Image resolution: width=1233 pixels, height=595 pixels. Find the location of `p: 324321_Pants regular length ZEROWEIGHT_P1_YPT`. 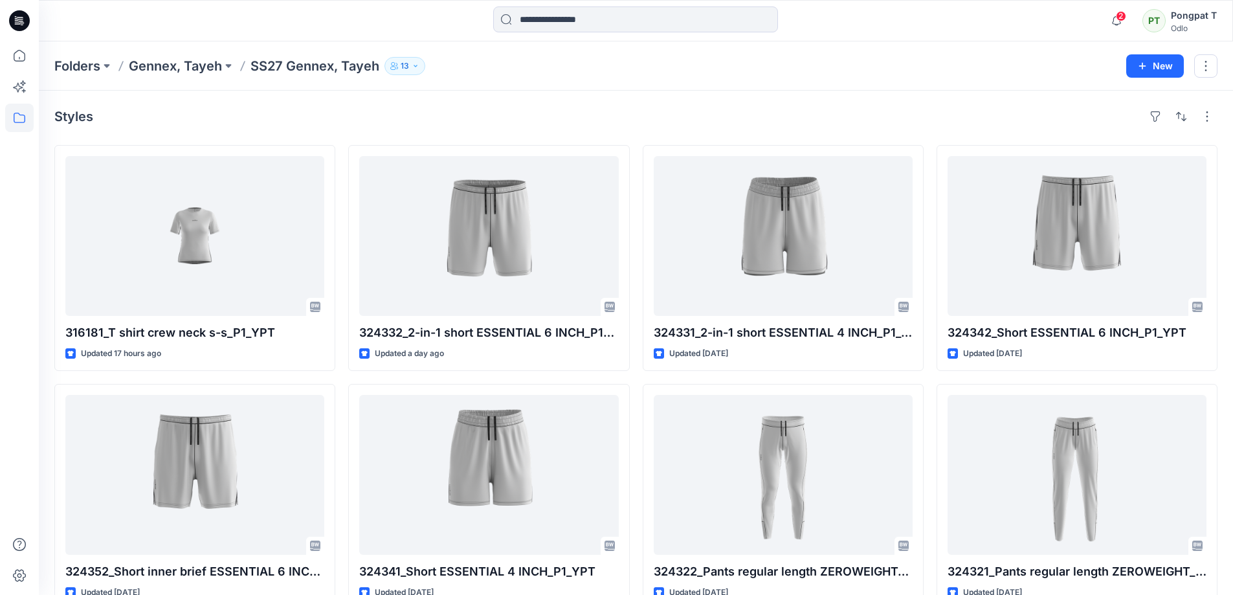

p: 324321_Pants regular length ZEROWEIGHT_P1_YPT is located at coordinates (1077, 572).